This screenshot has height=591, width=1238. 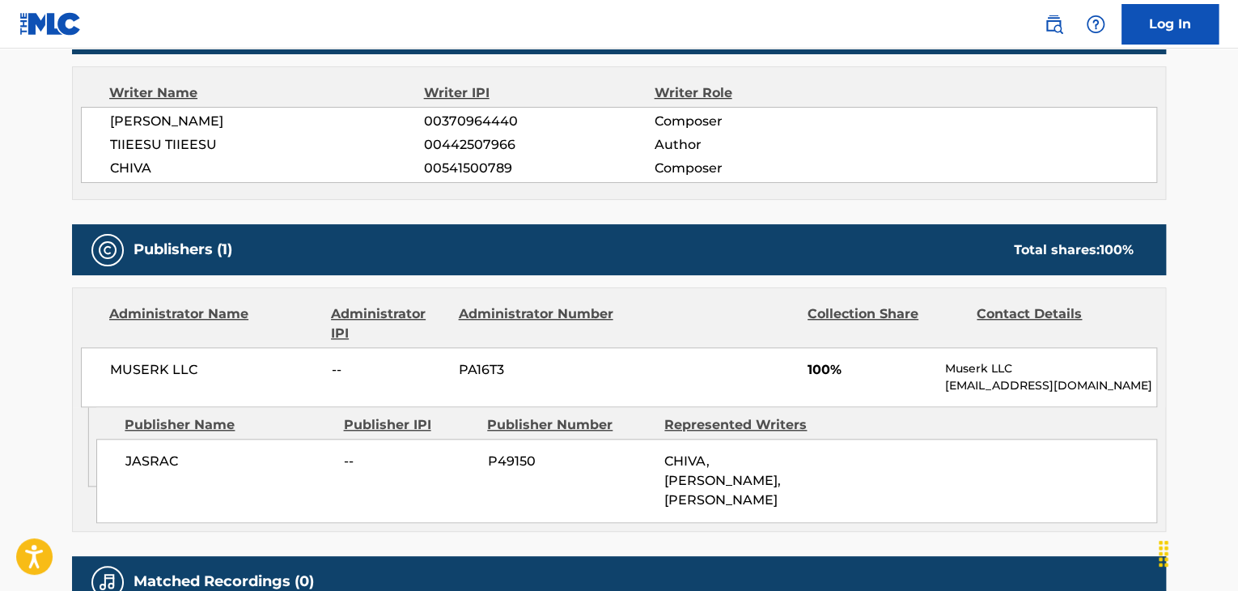 What do you see at coordinates (1053, 24) in the screenshot?
I see `a: Public Search` at bounding box center [1053, 24].